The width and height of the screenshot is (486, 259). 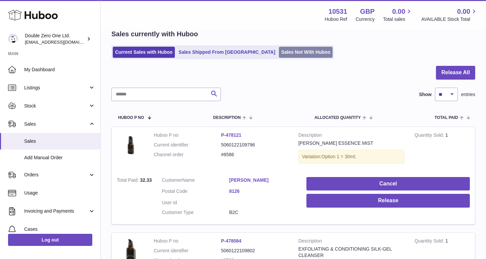 What do you see at coordinates (388, 200) in the screenshot?
I see `button: Release` at bounding box center [388, 200].